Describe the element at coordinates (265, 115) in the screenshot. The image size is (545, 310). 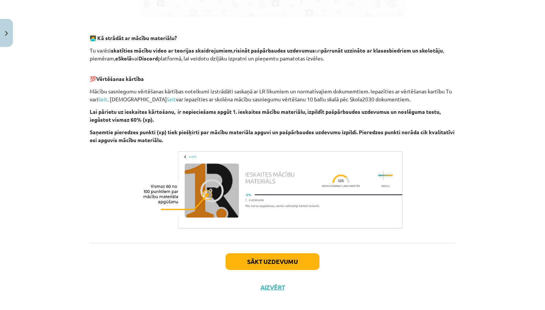
I see `b: Lai pārietu uz ieskaites kārtošanu, ir nepieciešams apgūt 1. ieskaites mācību materiālu, izpildīt...` at that location.